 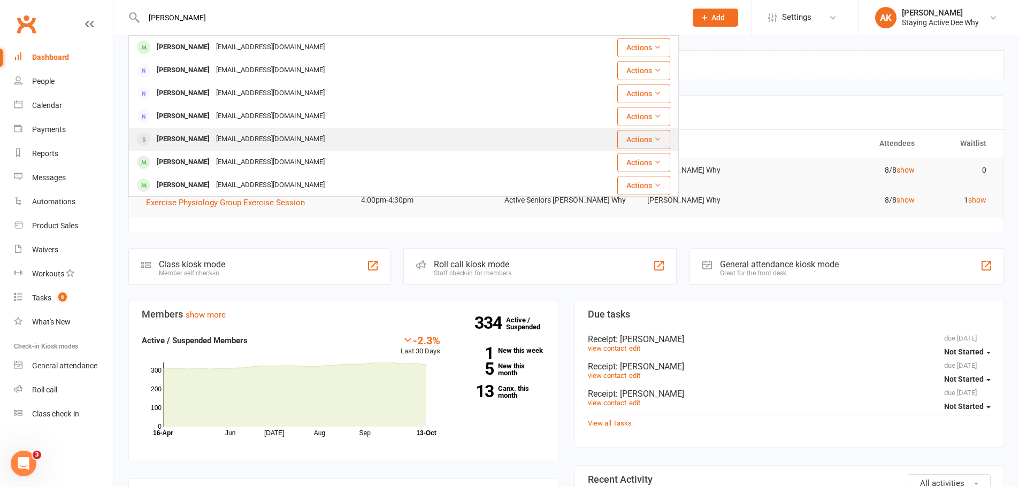 I want to click on div: Product Sales, so click(x=55, y=226).